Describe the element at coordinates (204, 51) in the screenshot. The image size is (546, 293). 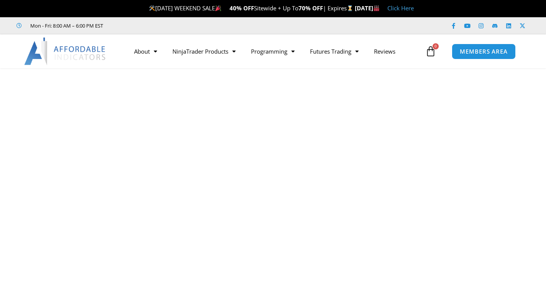
I see `a: NinjaTrader Products` at that location.